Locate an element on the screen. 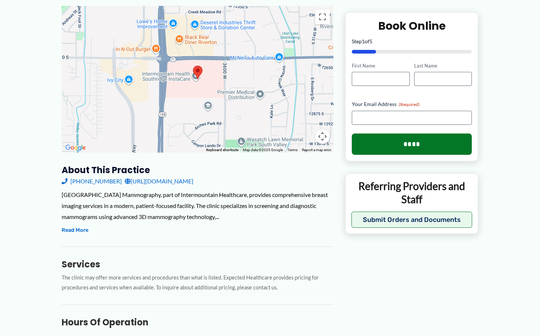  p: Referring Providers and Staff is located at coordinates (412, 193).